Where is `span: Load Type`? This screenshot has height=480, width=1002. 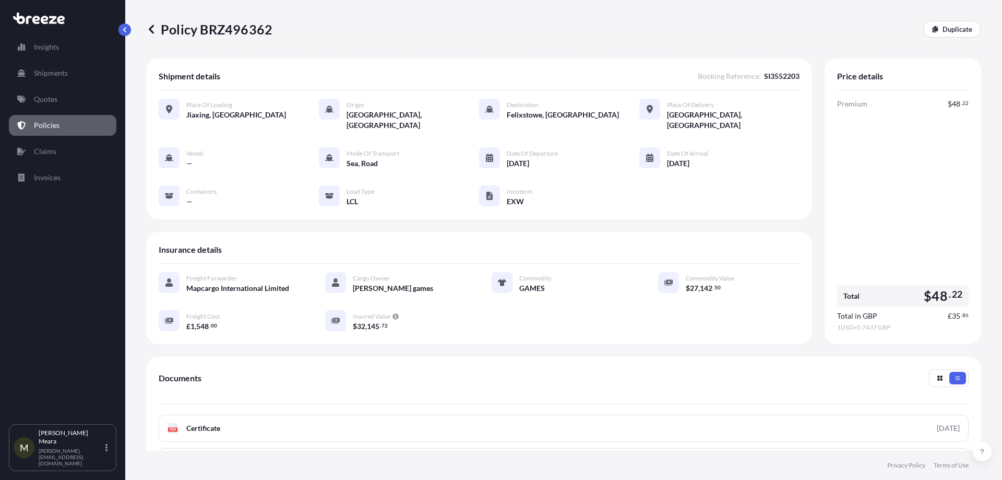
span: Load Type is located at coordinates (360, 192).